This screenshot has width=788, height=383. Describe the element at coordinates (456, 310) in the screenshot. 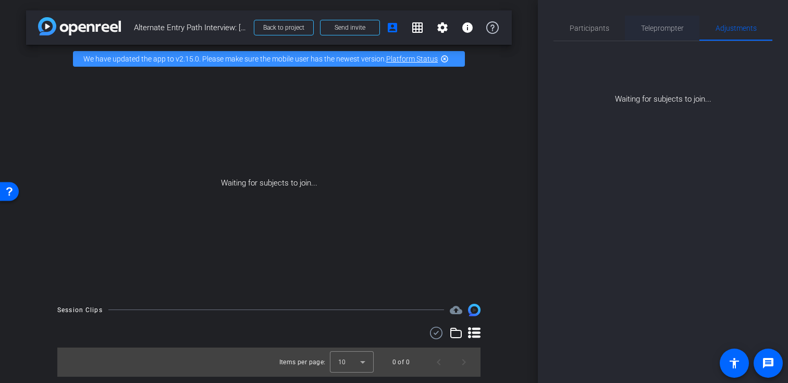

I see `span: Destinations for your clips` at that location.